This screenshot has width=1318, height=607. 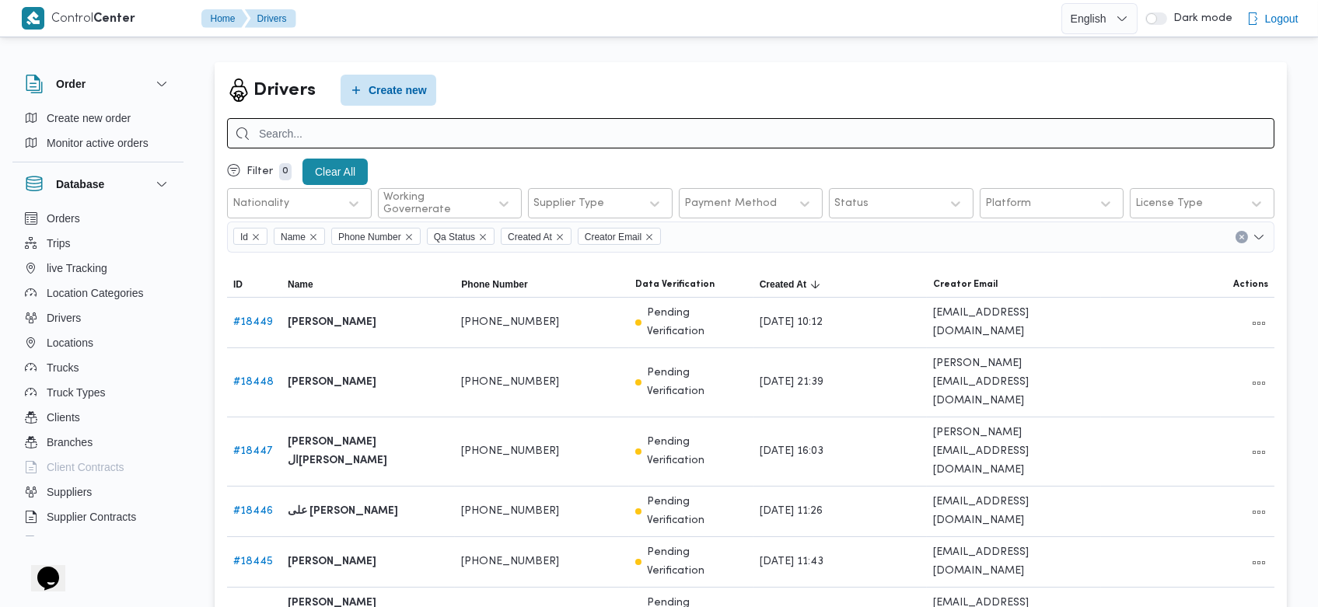 I want to click on svg: Sorted in descending order, so click(x=816, y=285).